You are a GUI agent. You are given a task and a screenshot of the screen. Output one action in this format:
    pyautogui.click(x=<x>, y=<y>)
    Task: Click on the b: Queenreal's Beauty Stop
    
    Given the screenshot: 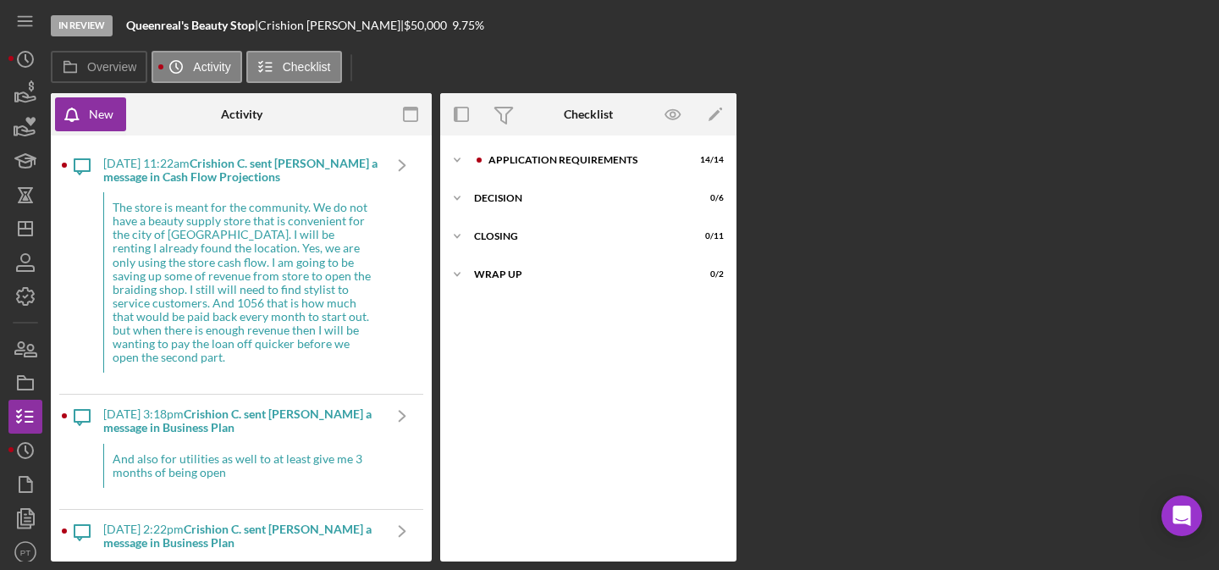 What is the action you would take?
    pyautogui.click(x=190, y=25)
    